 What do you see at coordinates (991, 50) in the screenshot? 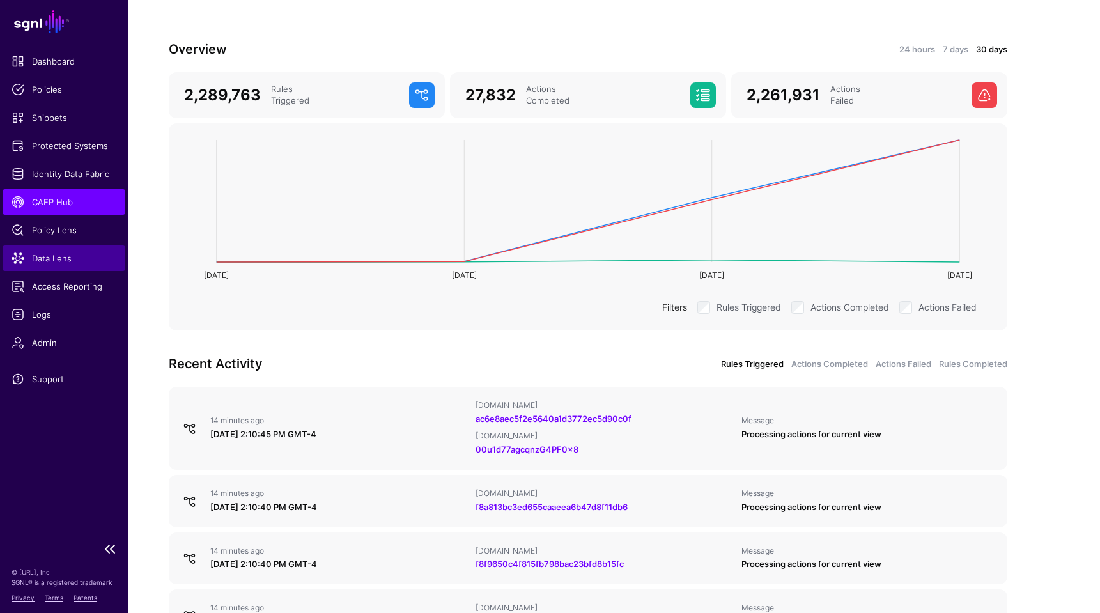
I see `a: 30 days` at bounding box center [991, 50].